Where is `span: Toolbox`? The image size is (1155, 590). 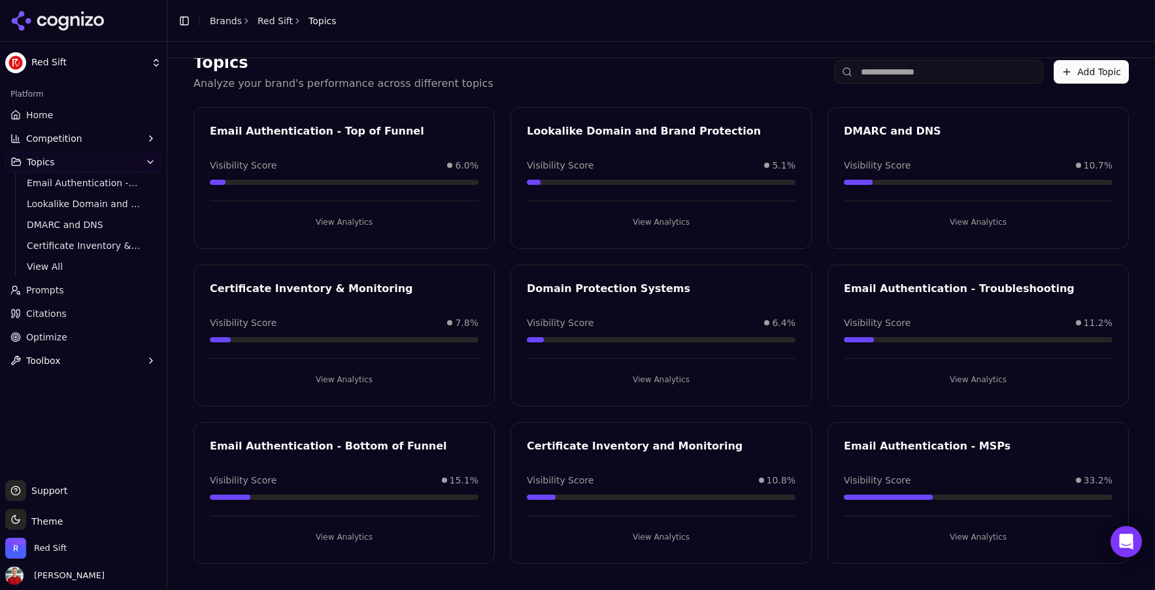
span: Toolbox is located at coordinates (43, 361).